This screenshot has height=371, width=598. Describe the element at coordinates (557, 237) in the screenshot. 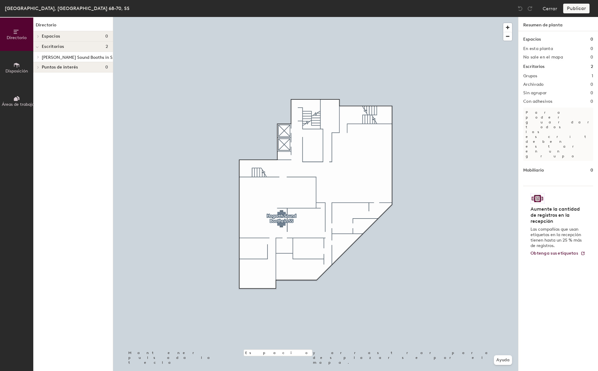

I see `p: Las compañías que usan etiquetas en la recepción tienen hasta un 25 % más de registros.` at that location.